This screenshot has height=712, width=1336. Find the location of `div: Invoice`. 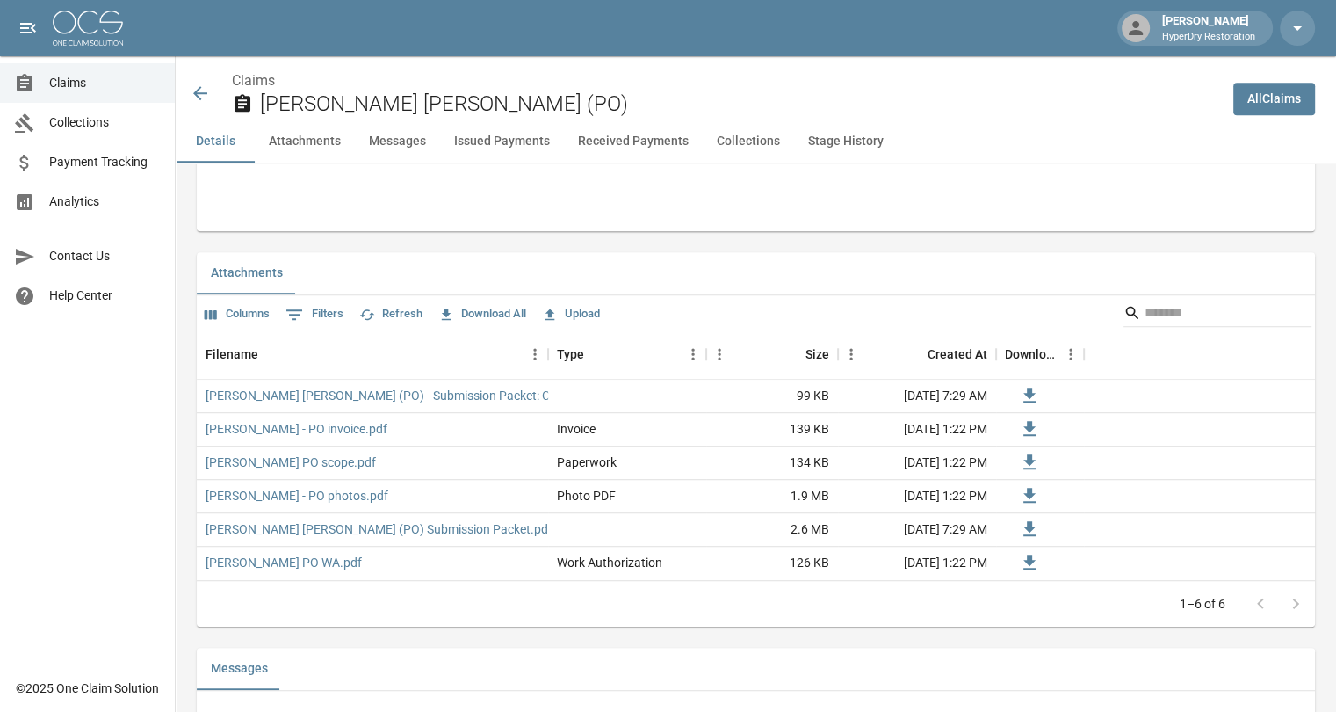

div: Invoice is located at coordinates (576, 429).